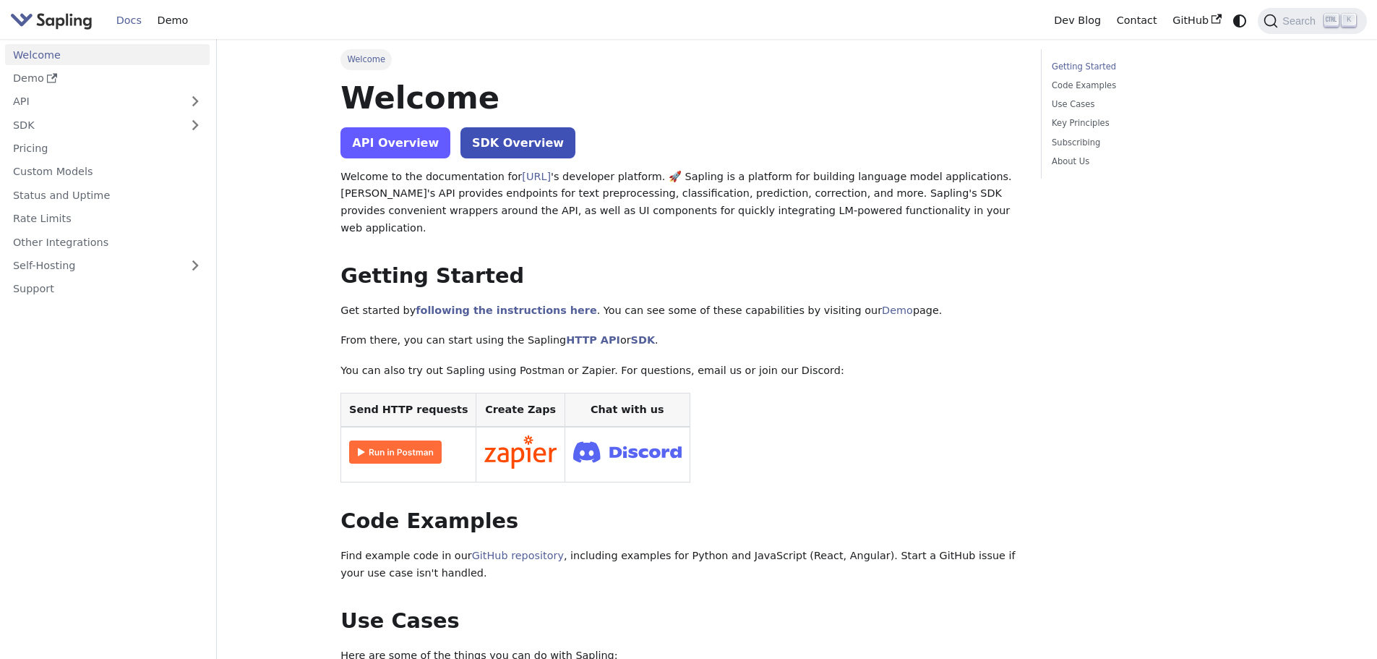  I want to click on a: HTTP API, so click(593, 340).